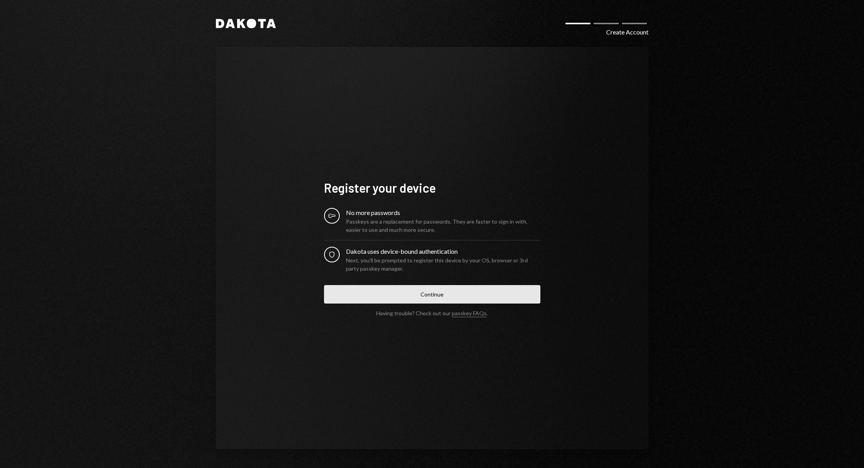 This screenshot has height=468, width=864. I want to click on div: Create Account, so click(627, 32).